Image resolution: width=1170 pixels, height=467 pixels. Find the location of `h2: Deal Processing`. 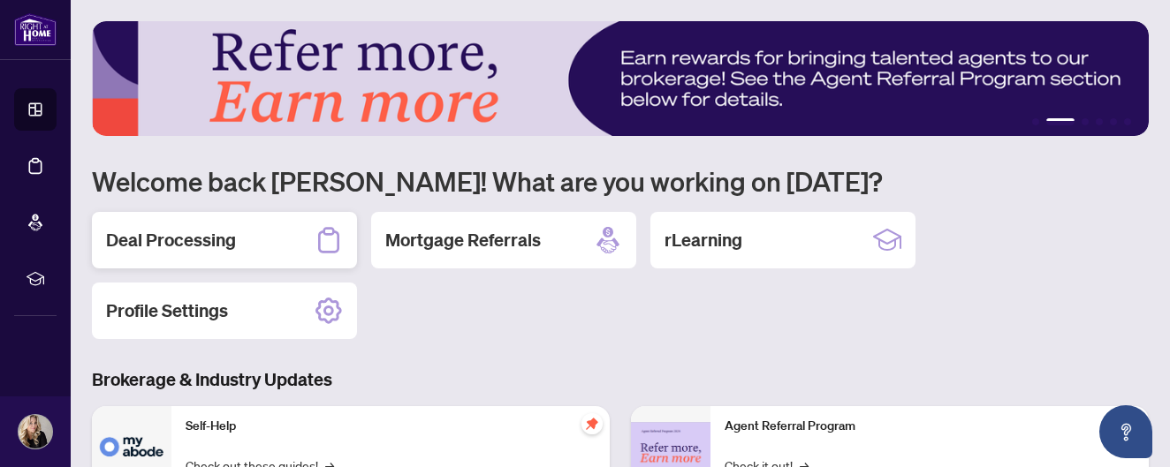

h2: Deal Processing is located at coordinates (170, 240).